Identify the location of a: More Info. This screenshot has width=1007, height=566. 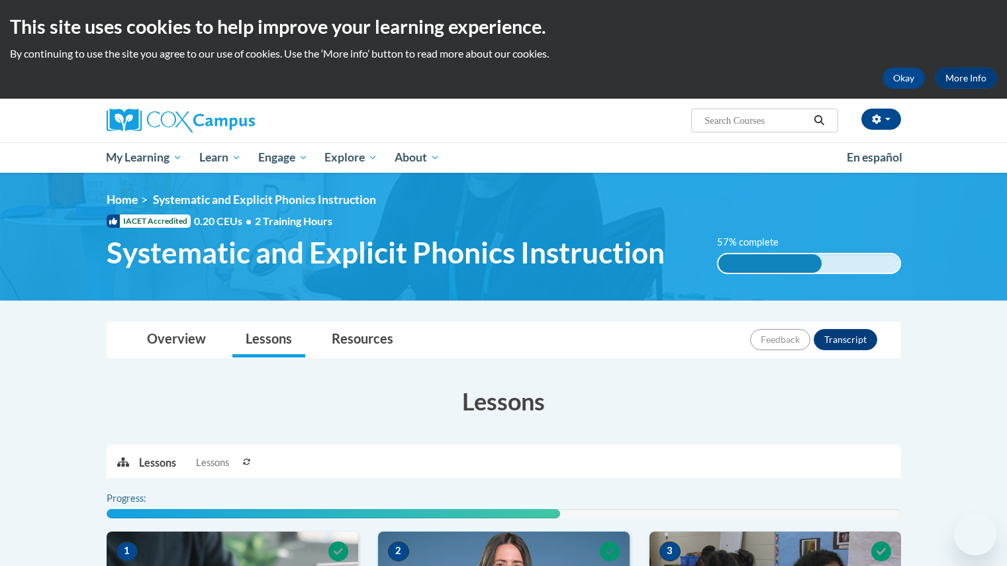
(966, 78).